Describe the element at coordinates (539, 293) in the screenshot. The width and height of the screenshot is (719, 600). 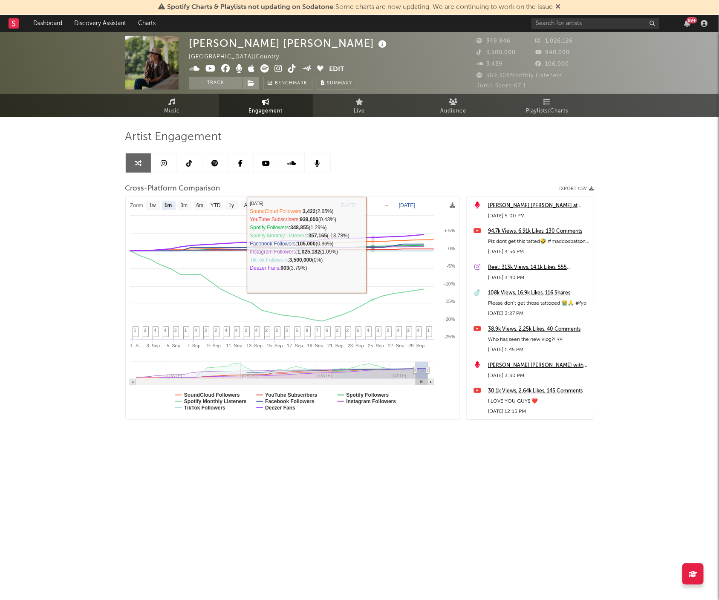
I see `div: 108k Views, 16.9k Likes, 116 Shares` at that location.